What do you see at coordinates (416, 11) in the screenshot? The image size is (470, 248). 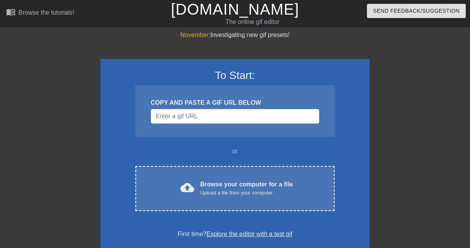 I see `button: Send Feedback/Suggestion` at bounding box center [416, 11].